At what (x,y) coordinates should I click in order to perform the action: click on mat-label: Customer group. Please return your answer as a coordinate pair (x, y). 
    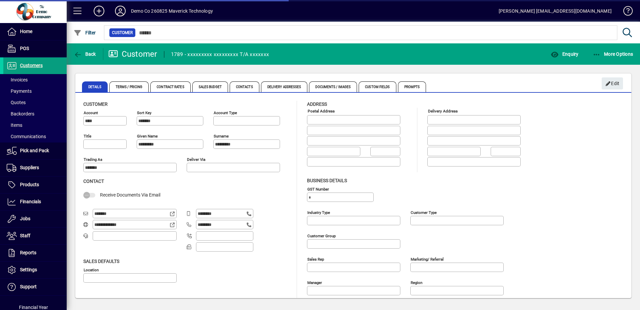
    Looking at the image, I should click on (321, 235).